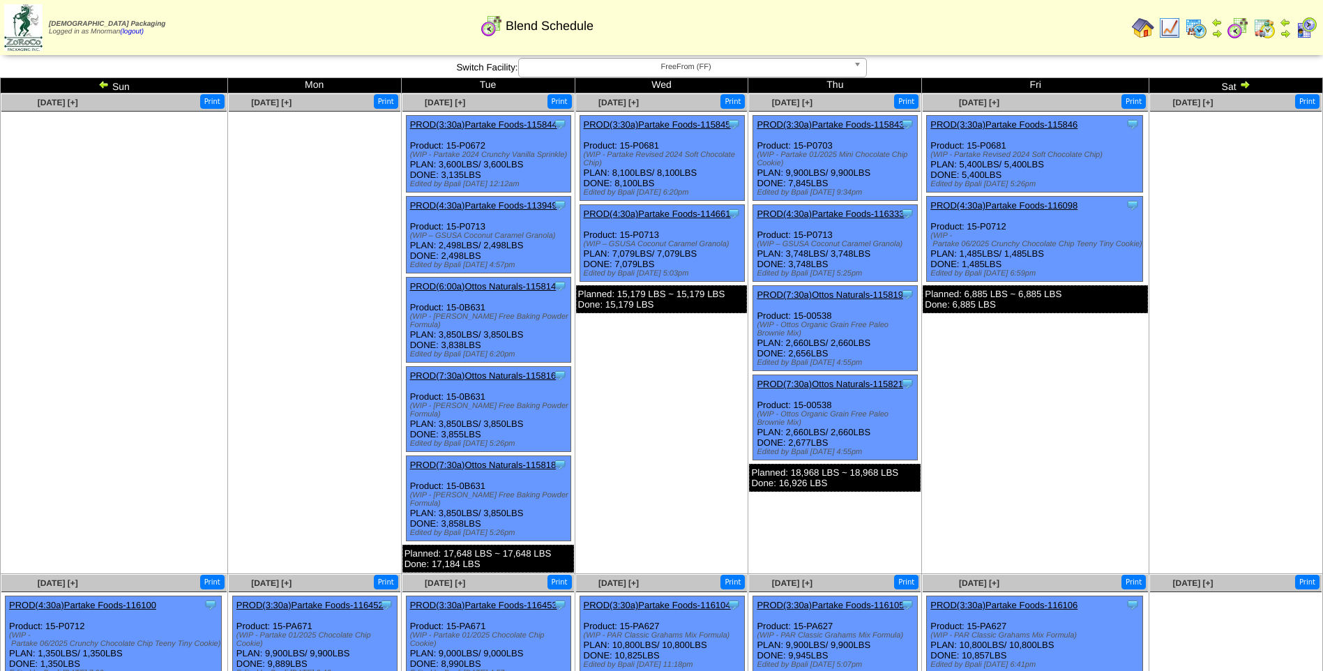  Describe the element at coordinates (1236, 86) in the screenshot. I see `td: Sat` at that location.